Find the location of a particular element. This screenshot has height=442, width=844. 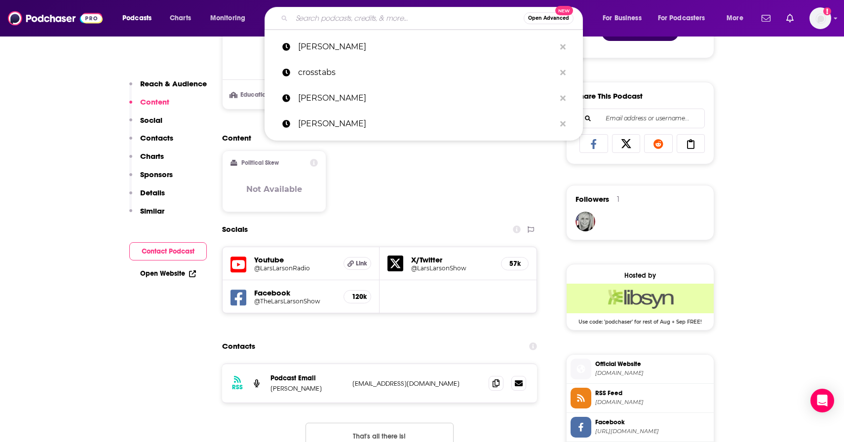

button: Content is located at coordinates (149, 106).